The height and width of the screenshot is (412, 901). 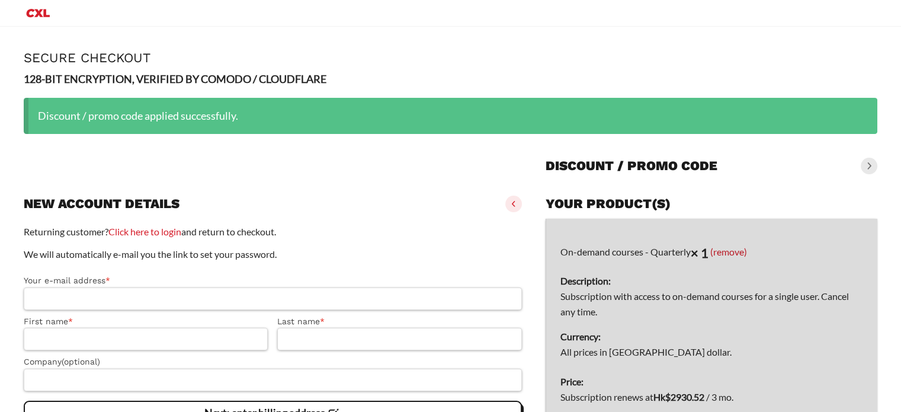 I want to click on p: Returning customer? and return to checkout., so click(x=272, y=232).